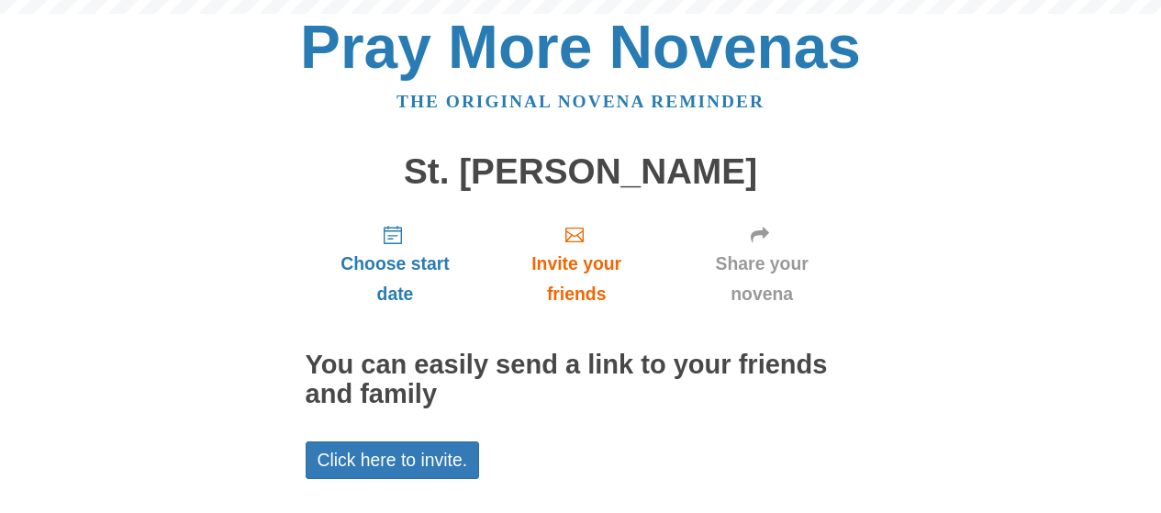 This screenshot has height=513, width=1161. I want to click on span: Share your novena, so click(762, 279).